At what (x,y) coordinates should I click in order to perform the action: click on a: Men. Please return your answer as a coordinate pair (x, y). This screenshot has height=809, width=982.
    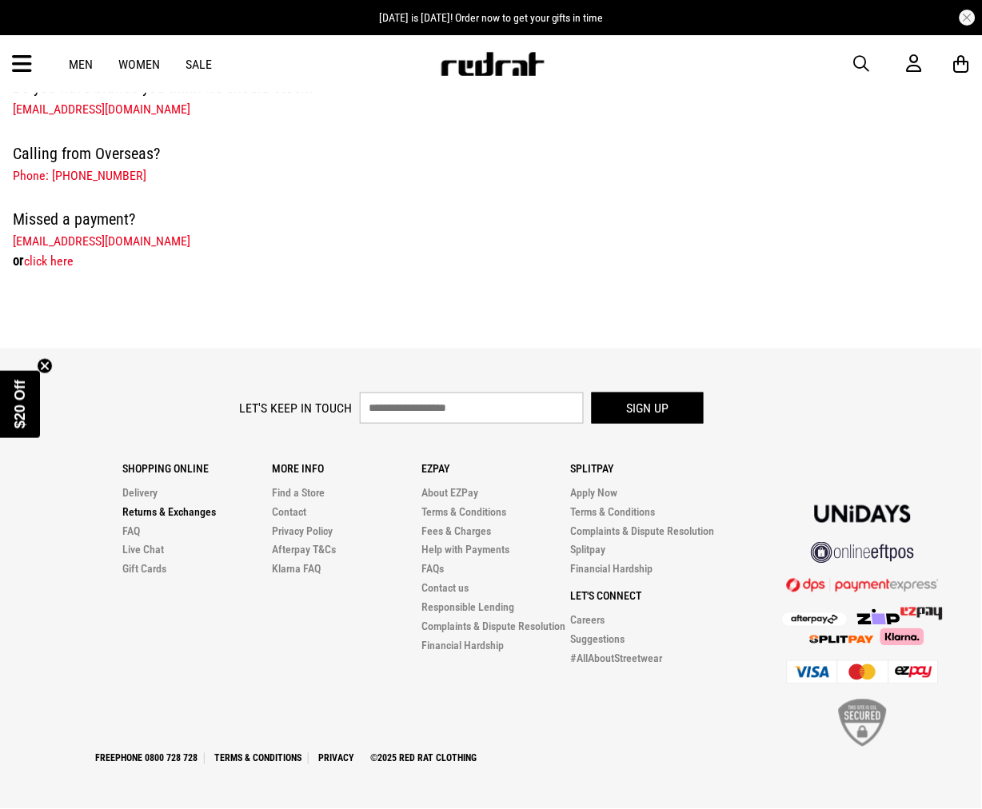
    Looking at the image, I should click on (81, 64).